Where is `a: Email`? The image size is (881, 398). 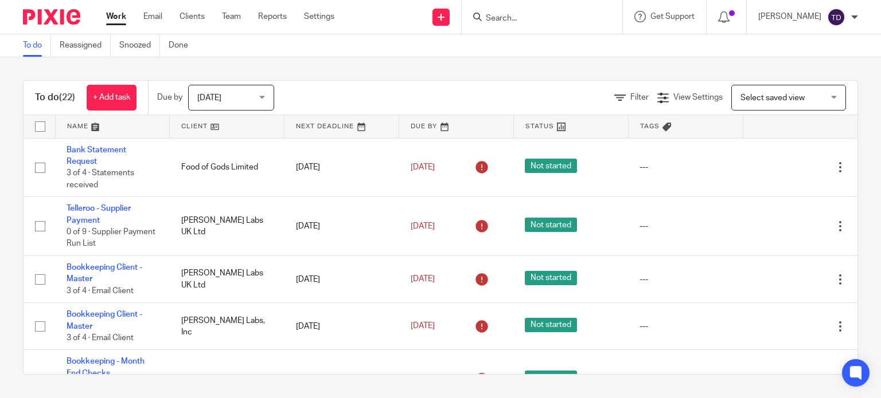 a: Email is located at coordinates (152, 17).